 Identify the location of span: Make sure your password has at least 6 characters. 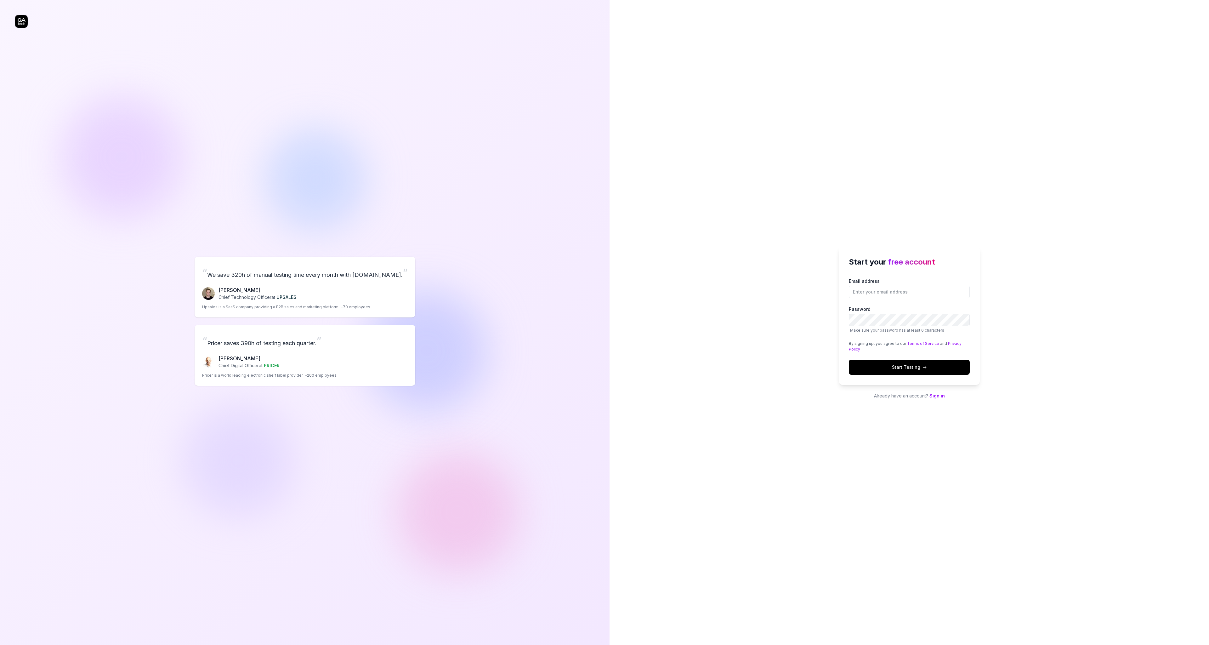
(897, 330).